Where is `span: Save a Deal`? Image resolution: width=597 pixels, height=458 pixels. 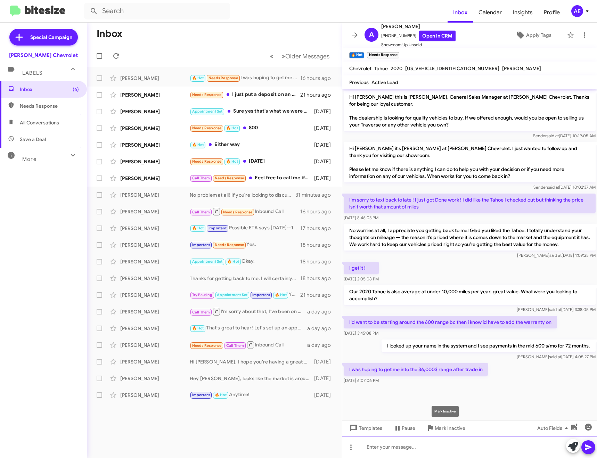 span: Save a Deal is located at coordinates (33, 139).